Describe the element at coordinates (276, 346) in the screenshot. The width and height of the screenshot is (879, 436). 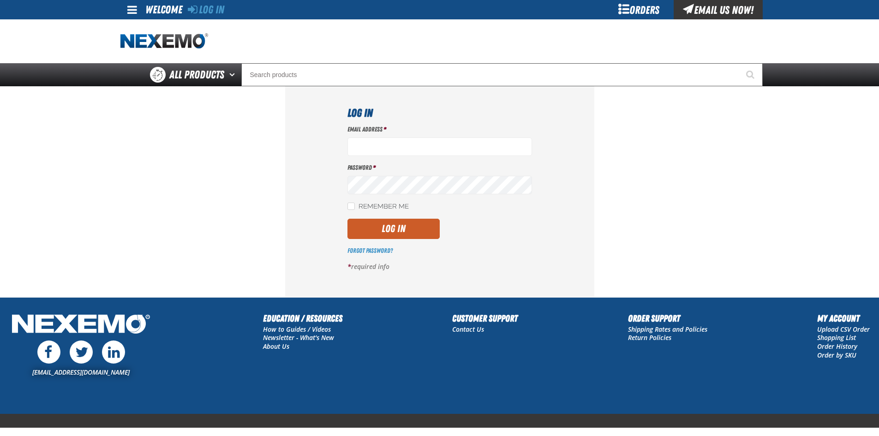
I see `a: About Us` at that location.